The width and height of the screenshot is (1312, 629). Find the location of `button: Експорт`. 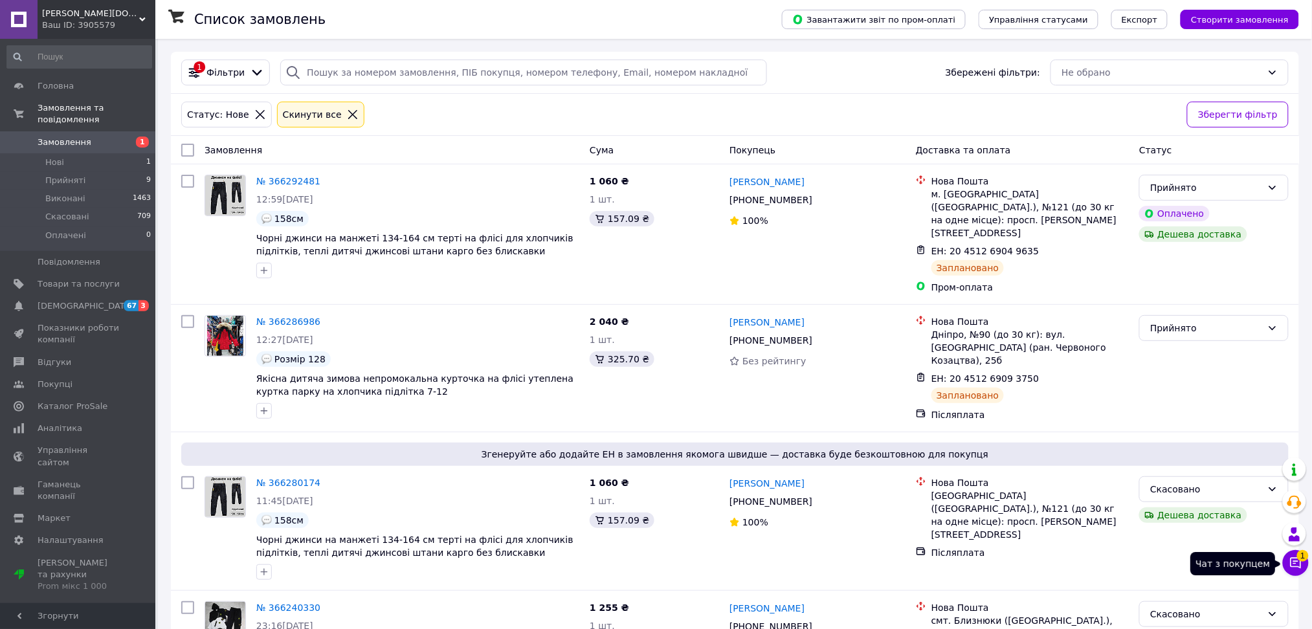

button: Експорт is located at coordinates (1140, 19).